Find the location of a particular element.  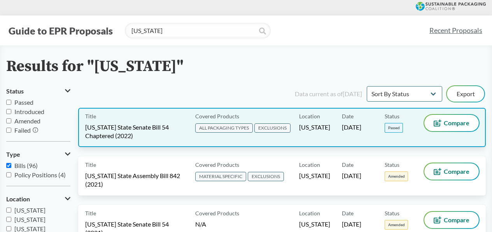

button: Location is located at coordinates (38, 199).